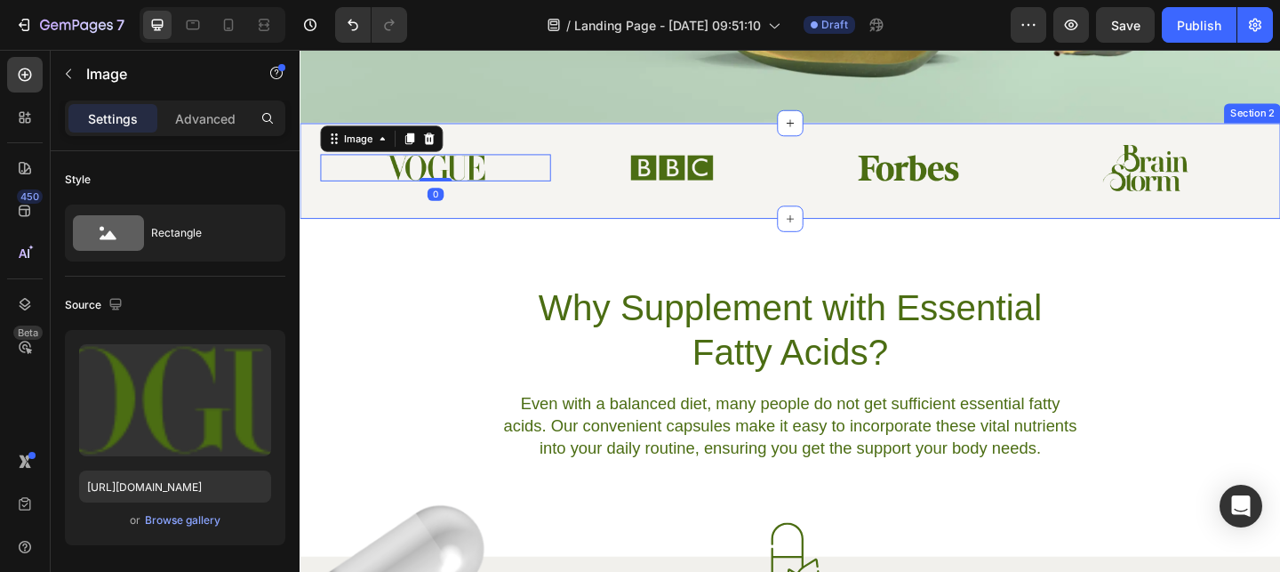  Describe the element at coordinates (148, 157) in the screenshot. I see `div: 0` at that location.